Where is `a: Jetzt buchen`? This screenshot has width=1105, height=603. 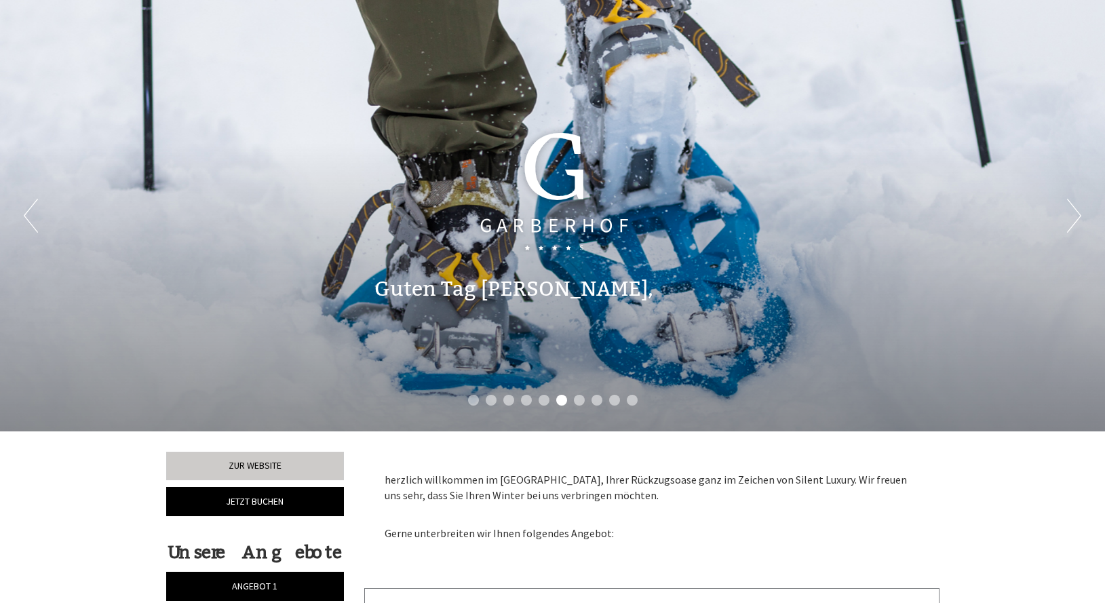
a: Jetzt buchen is located at coordinates (255, 501).